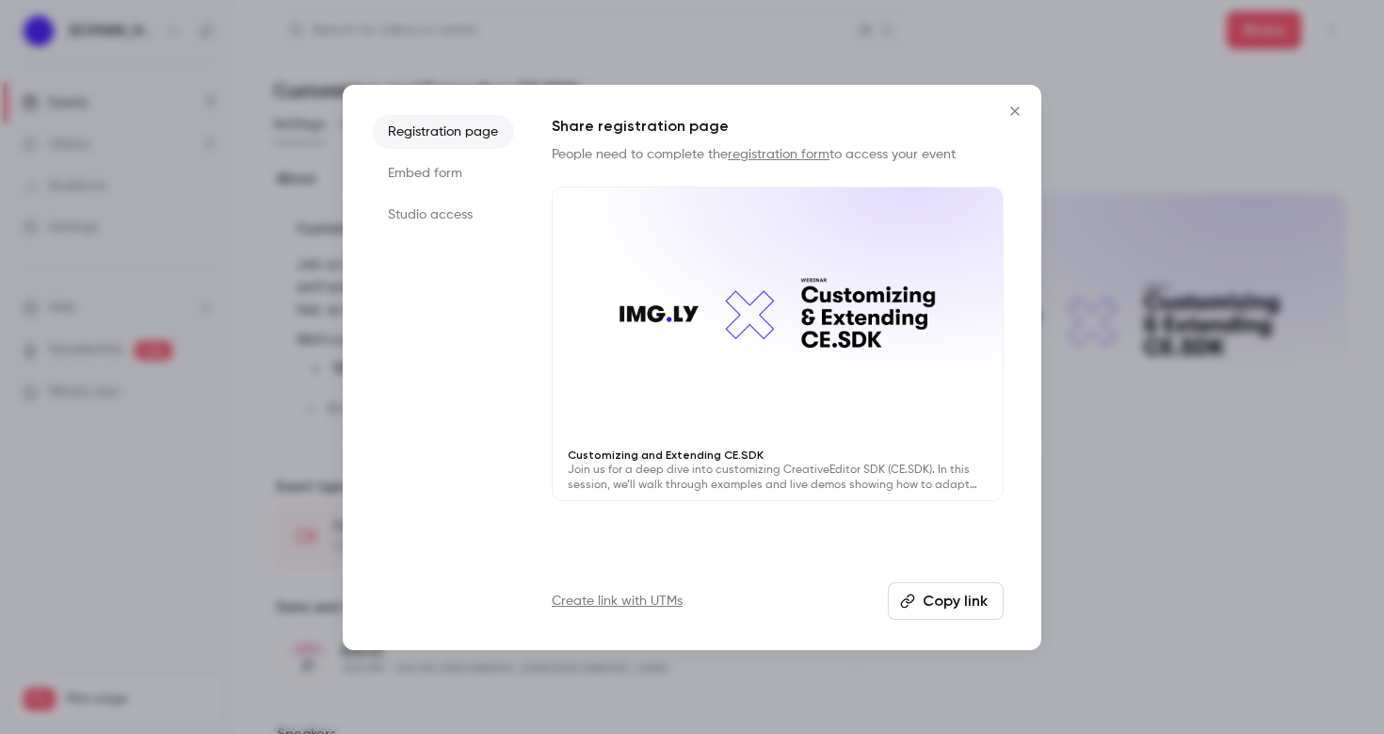 The image size is (1384, 734). What do you see at coordinates (778, 154) in the screenshot?
I see `p: People need to complete the to access your event` at bounding box center [778, 154].